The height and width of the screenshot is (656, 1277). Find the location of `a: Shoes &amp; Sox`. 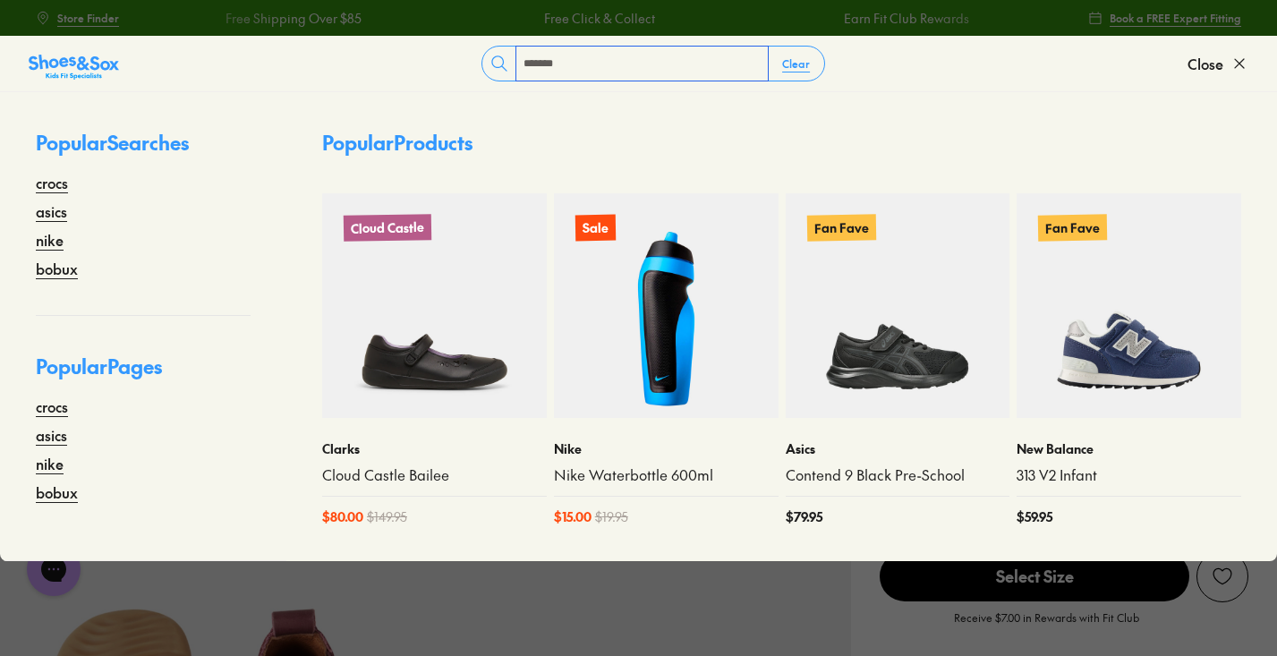

a: Shoes &amp; Sox is located at coordinates (73, 64).